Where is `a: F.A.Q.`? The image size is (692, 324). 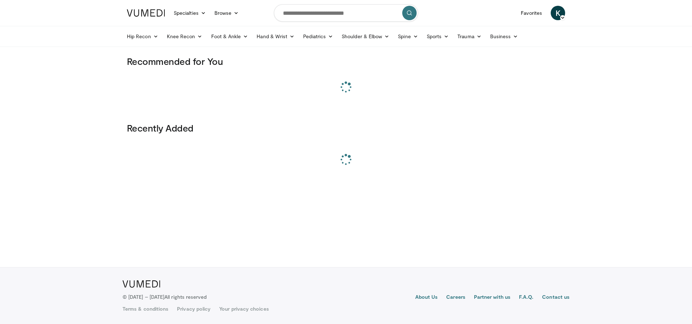 a: F.A.Q. is located at coordinates (526, 298).